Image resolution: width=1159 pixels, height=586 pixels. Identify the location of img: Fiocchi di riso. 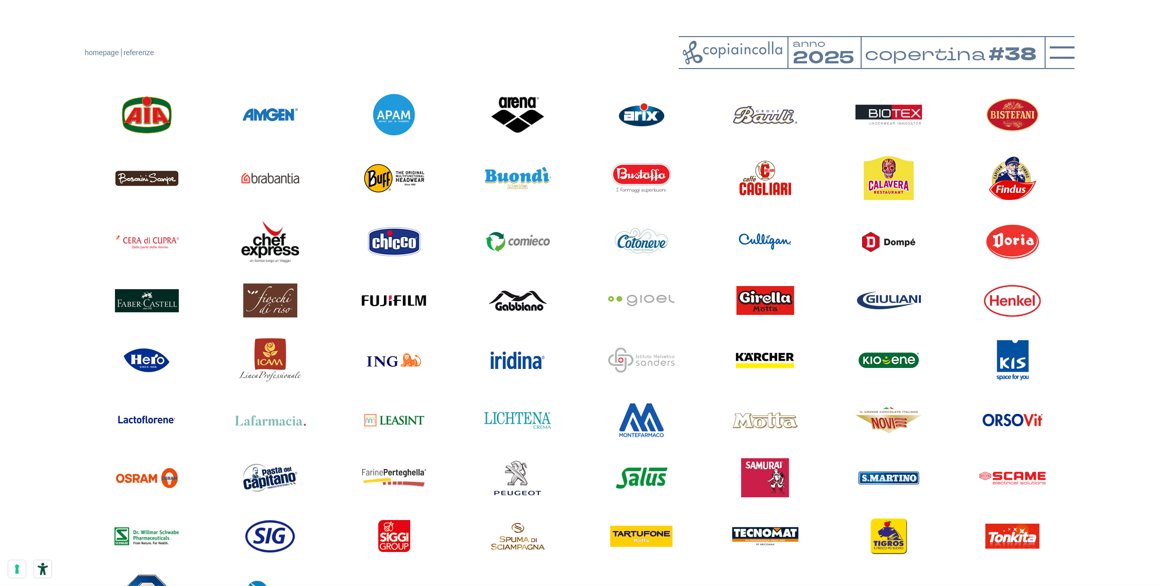
(270, 301).